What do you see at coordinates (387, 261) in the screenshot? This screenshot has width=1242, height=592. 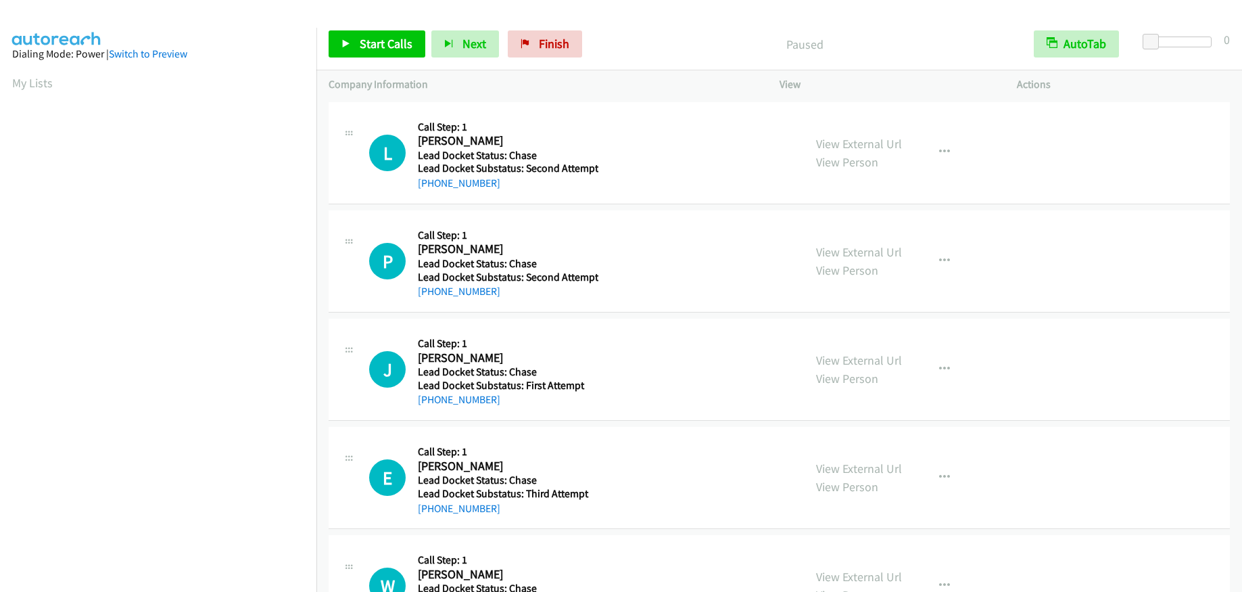 I see `h1: P` at bounding box center [387, 261].